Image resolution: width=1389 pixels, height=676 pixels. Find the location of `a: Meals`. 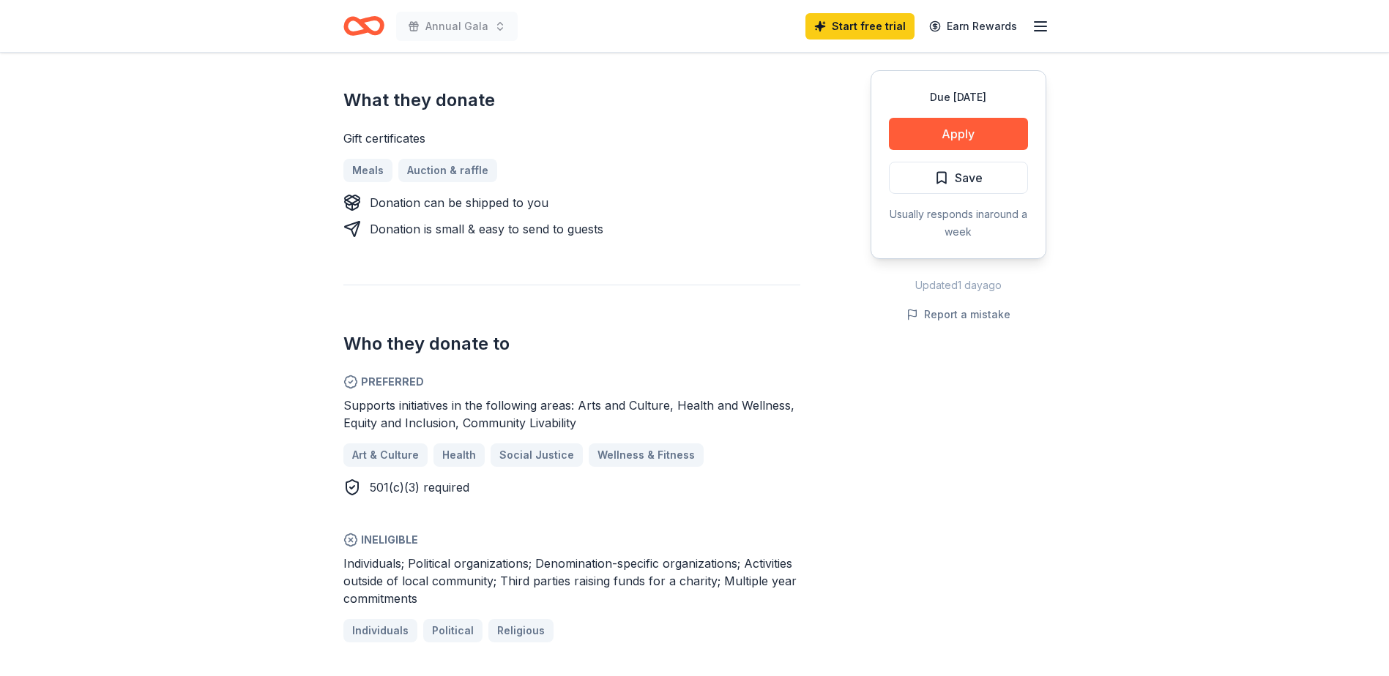

a: Meals is located at coordinates (367, 171).